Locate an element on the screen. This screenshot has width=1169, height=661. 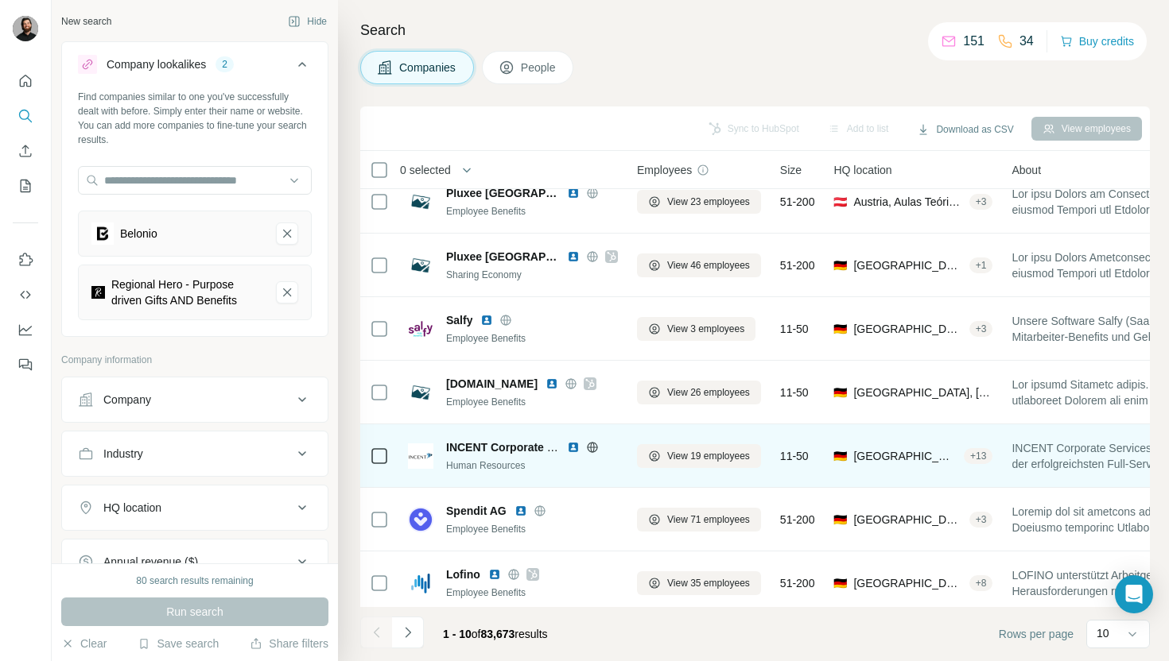
span: results is located at coordinates (495, 634).